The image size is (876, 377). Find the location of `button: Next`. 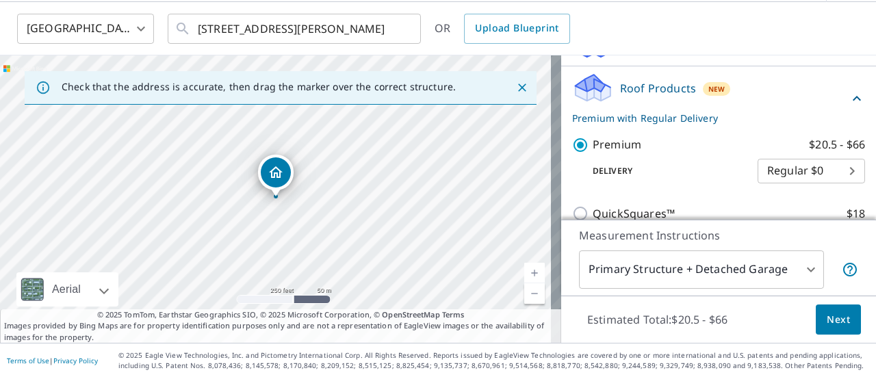

button: Next is located at coordinates (838, 319).